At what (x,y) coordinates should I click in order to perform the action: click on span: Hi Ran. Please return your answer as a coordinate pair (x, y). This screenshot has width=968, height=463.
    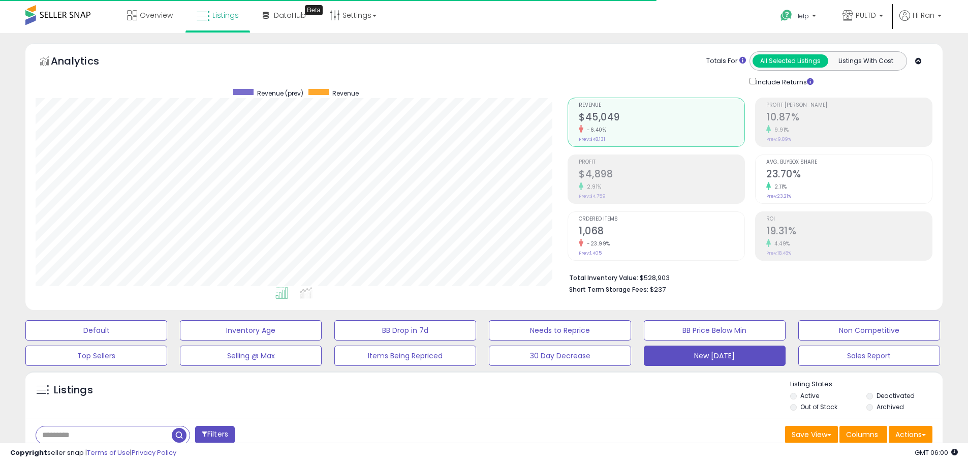
    Looking at the image, I should click on (923, 15).